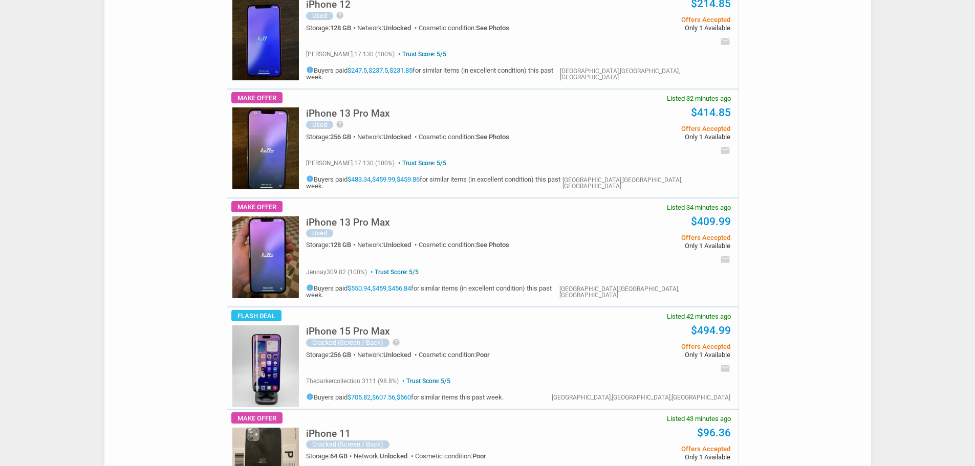 This screenshot has width=975, height=466. Describe the element at coordinates (699, 207) in the screenshot. I see `span: Listed 34 minutes ago` at that location.